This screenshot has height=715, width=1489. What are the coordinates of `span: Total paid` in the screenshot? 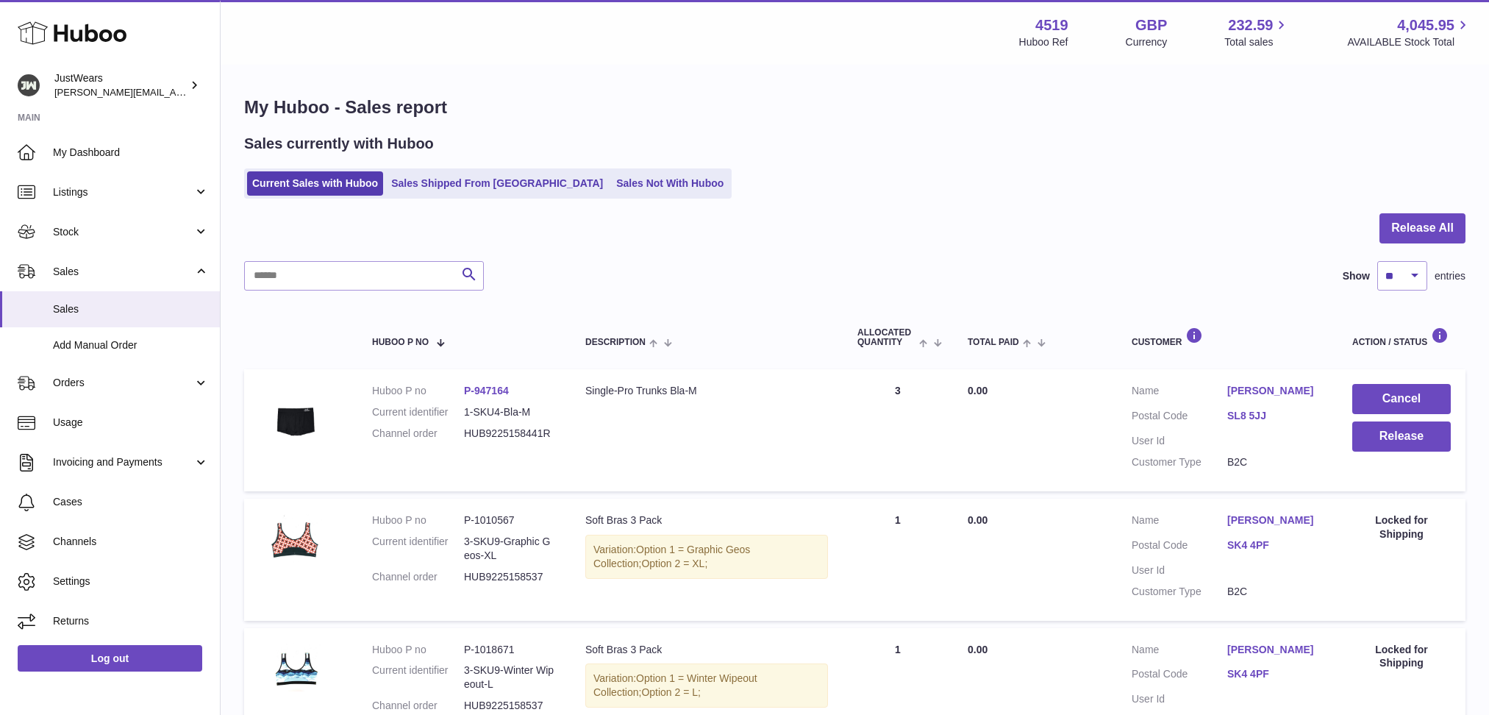 It's located at (994, 342).